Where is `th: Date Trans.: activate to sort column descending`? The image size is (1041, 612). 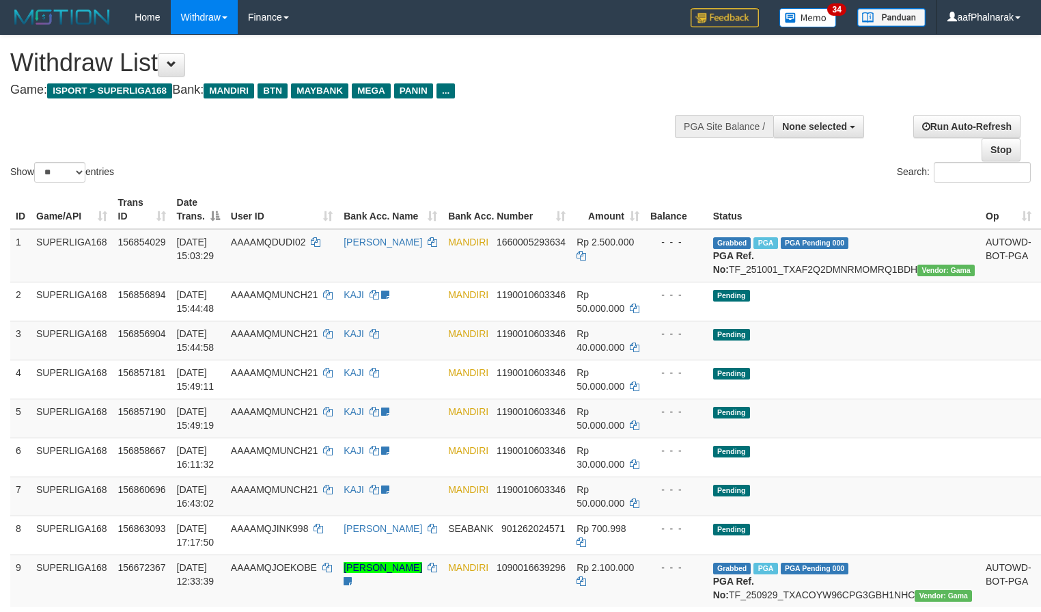 th: Date Trans.: activate to sort column descending is located at coordinates (198, 209).